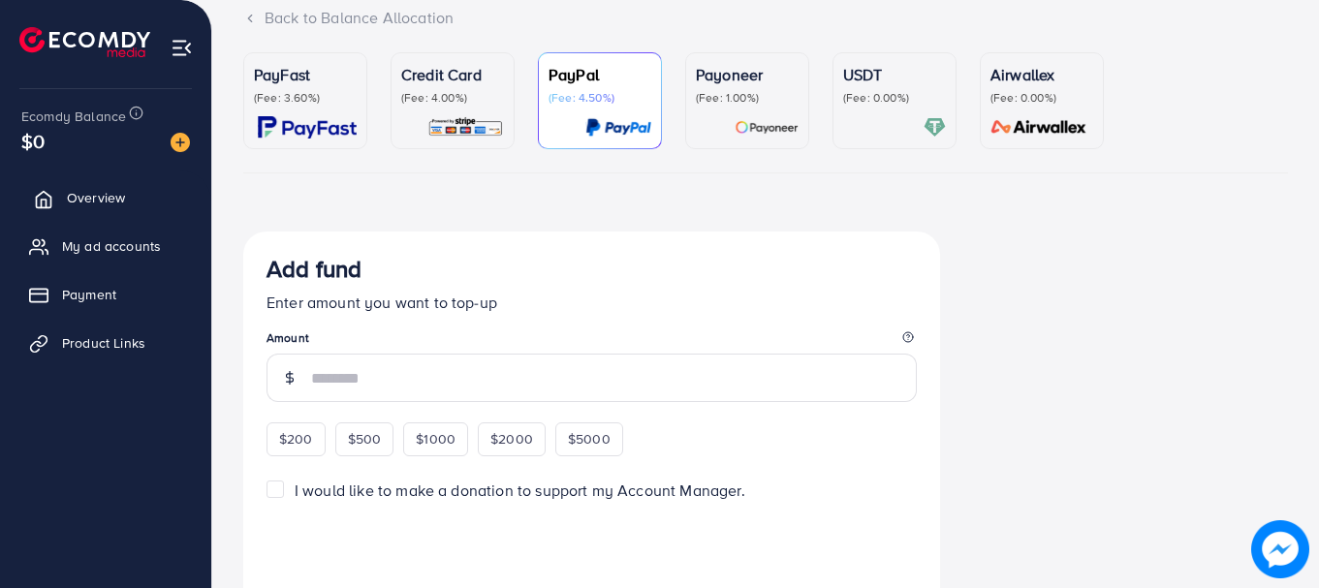  Describe the element at coordinates (364, 439) in the screenshot. I see `span: $500` at that location.